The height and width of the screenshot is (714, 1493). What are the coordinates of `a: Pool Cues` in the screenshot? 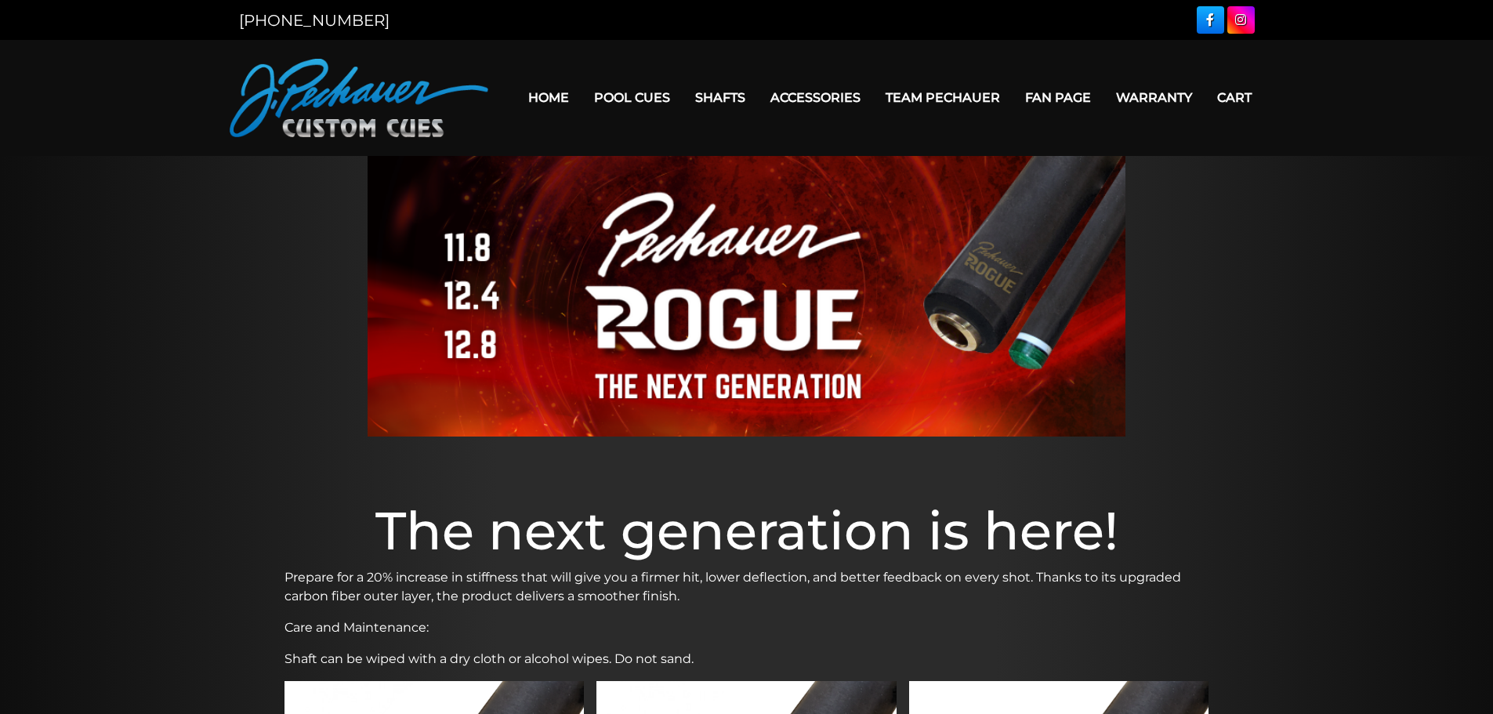 It's located at (632, 97).